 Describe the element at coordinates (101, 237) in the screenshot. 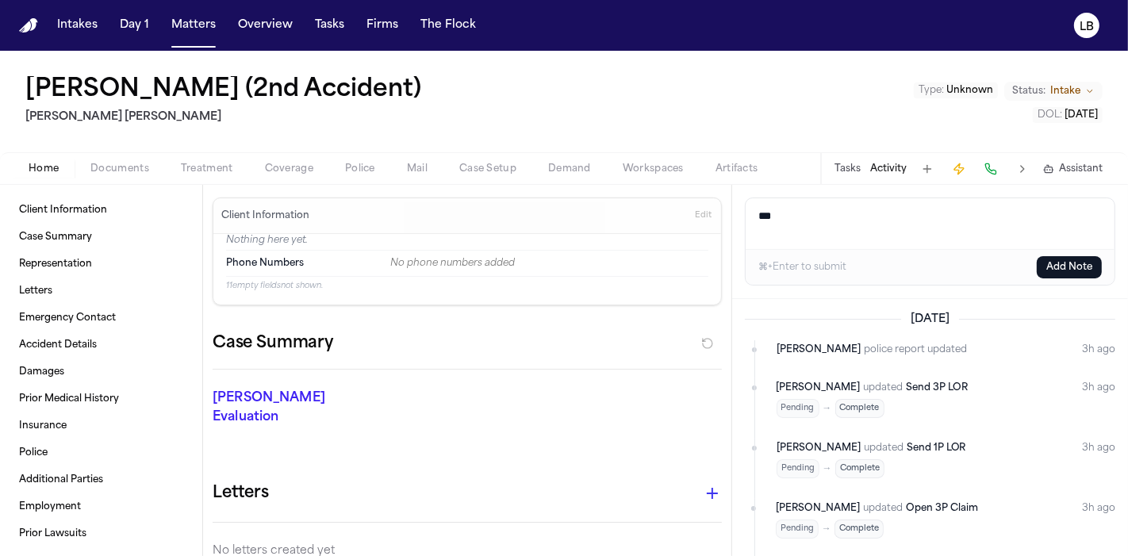

I see `a: Case Summary` at that location.